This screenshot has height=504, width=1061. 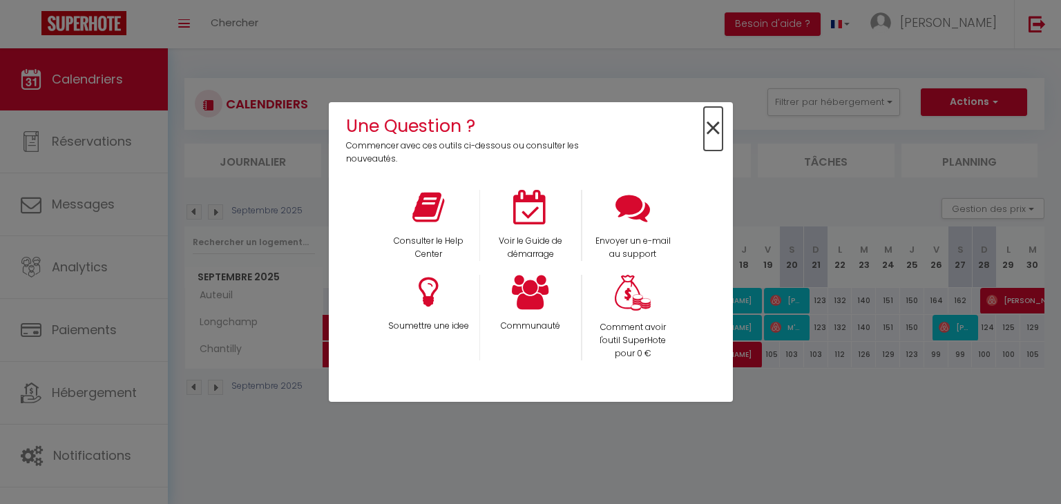 What do you see at coordinates (428, 326) in the screenshot?
I see `p: Soumettre une idee` at bounding box center [428, 326].